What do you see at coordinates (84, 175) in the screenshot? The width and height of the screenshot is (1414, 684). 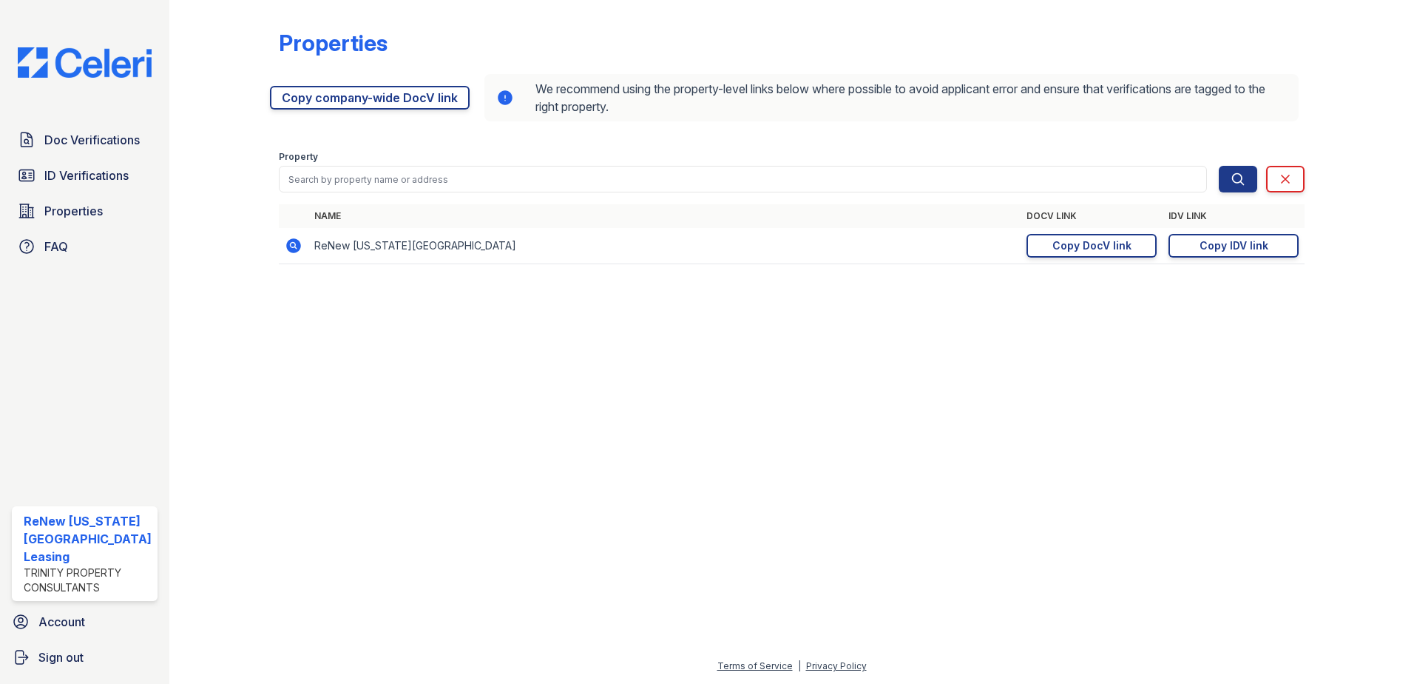 I see `a: ID Verifications` at bounding box center [84, 175].